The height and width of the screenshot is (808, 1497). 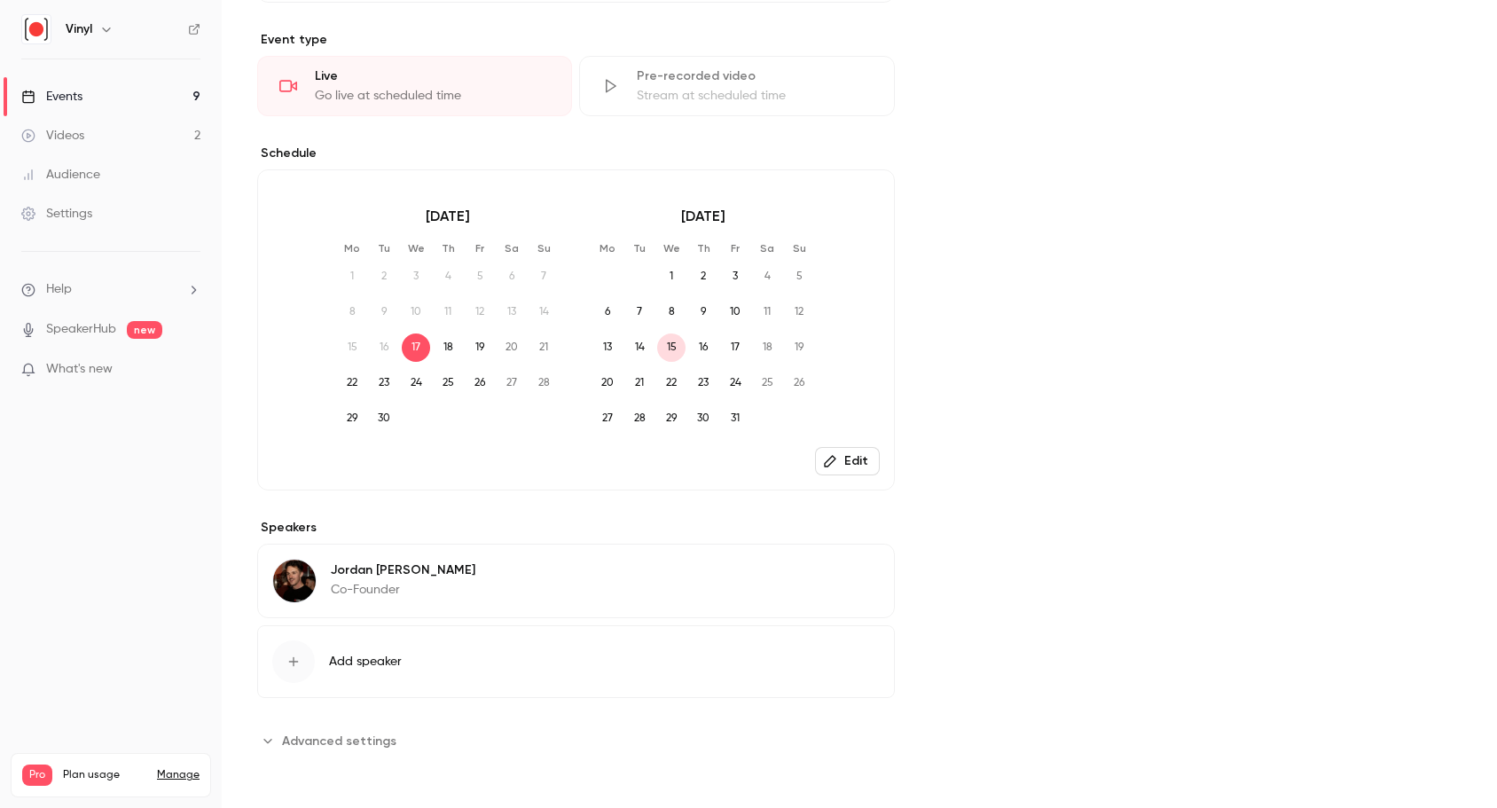 What do you see at coordinates (60, 175) in the screenshot?
I see `div: Audience` at bounding box center [60, 175].